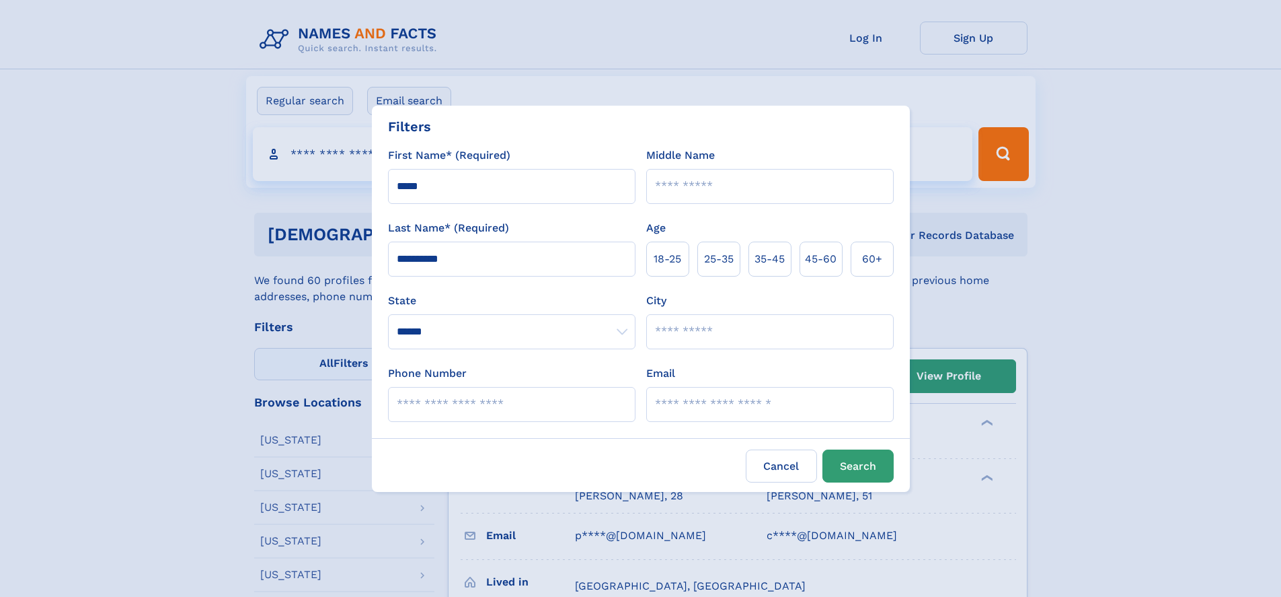 This screenshot has height=597, width=1281. I want to click on label: Email, so click(661, 373).